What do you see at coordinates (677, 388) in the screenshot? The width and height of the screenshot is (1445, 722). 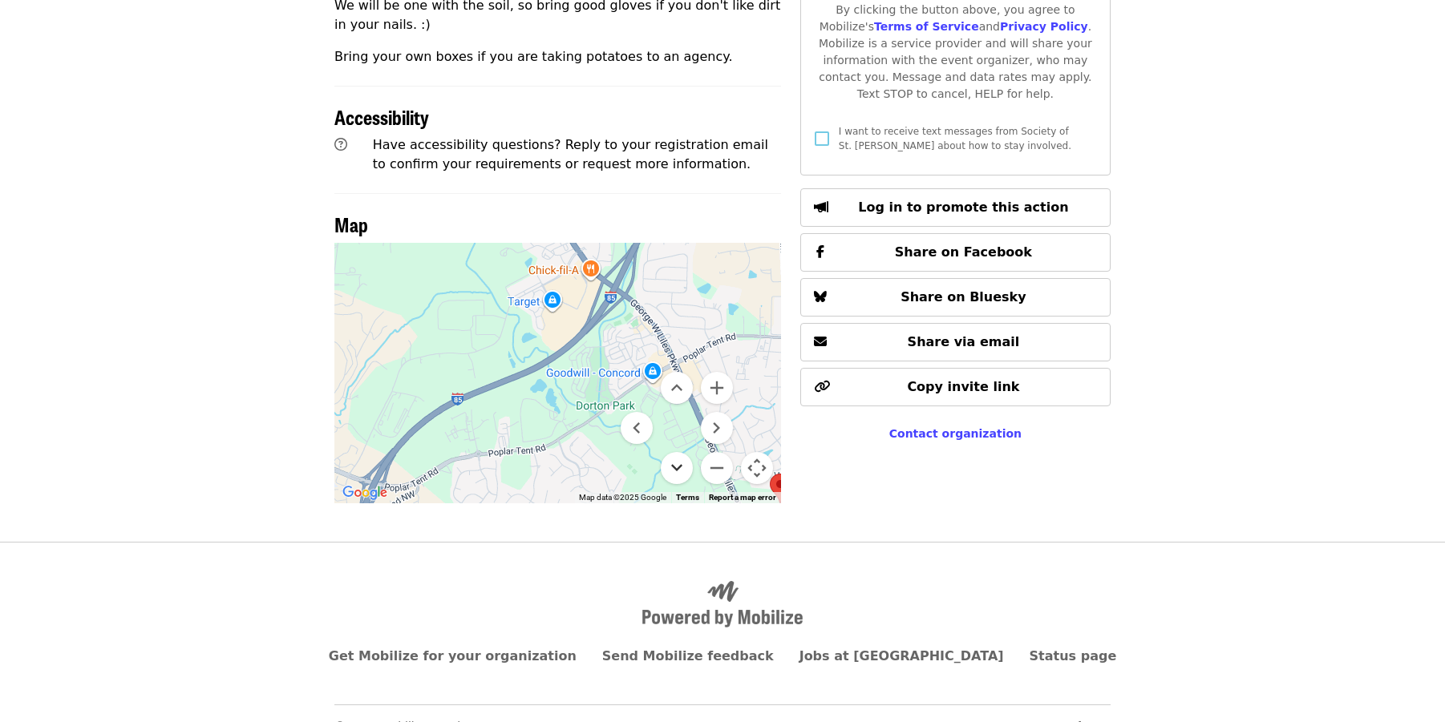 I see `button: Move up` at bounding box center [677, 388].